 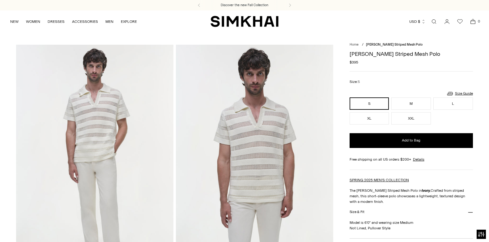 I want to click on button: L, so click(x=453, y=104).